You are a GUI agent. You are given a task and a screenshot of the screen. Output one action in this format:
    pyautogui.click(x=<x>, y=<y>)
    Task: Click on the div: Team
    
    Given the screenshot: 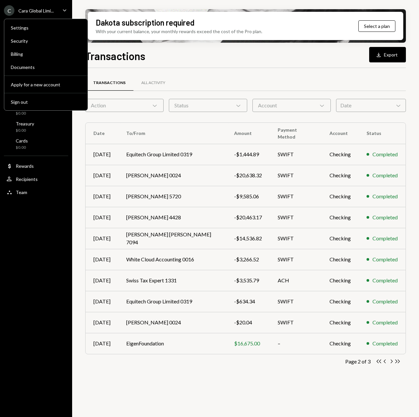 What is the action you would take?
    pyautogui.click(x=21, y=192)
    